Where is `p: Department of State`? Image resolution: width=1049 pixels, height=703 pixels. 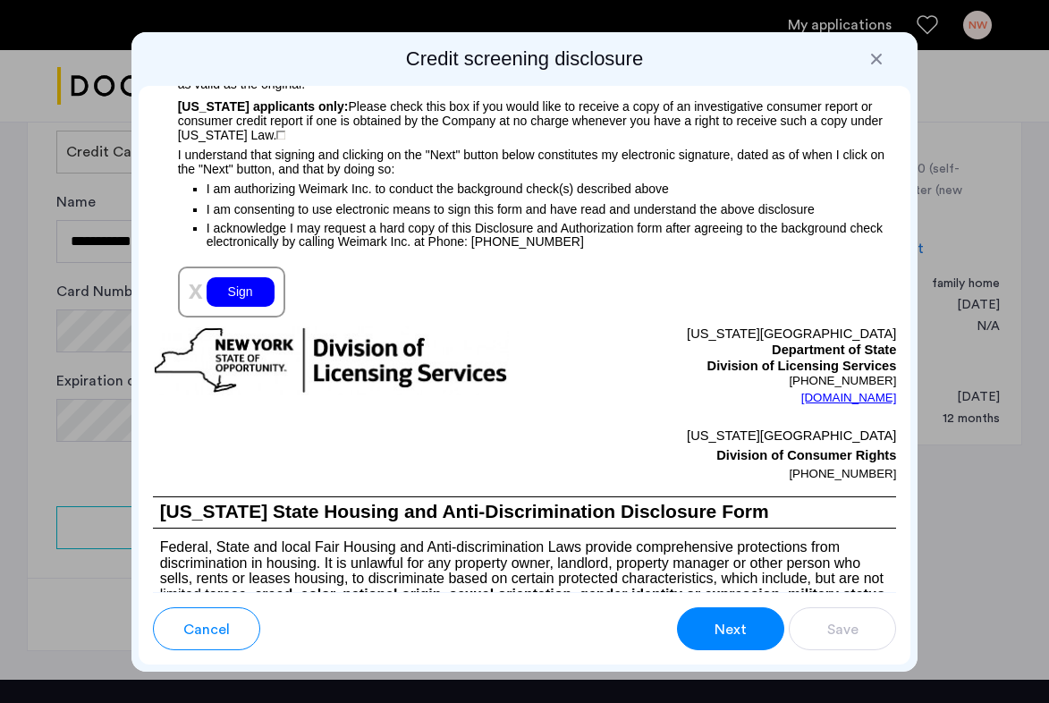 p: Department of State is located at coordinates (711, 351).